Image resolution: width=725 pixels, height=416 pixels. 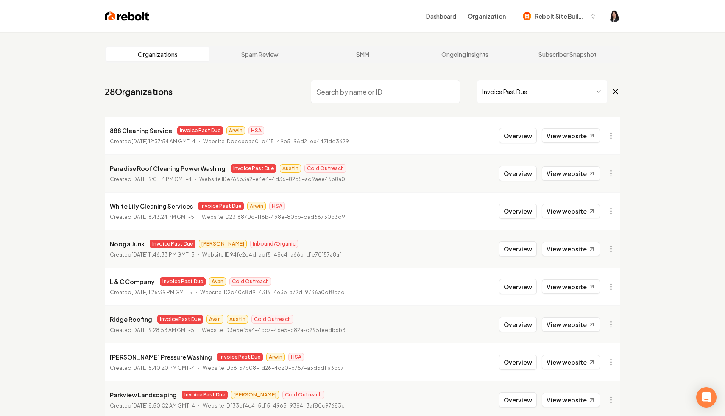 What do you see at coordinates (131, 319) in the screenshot?
I see `p: Ridge Roofing` at bounding box center [131, 319].